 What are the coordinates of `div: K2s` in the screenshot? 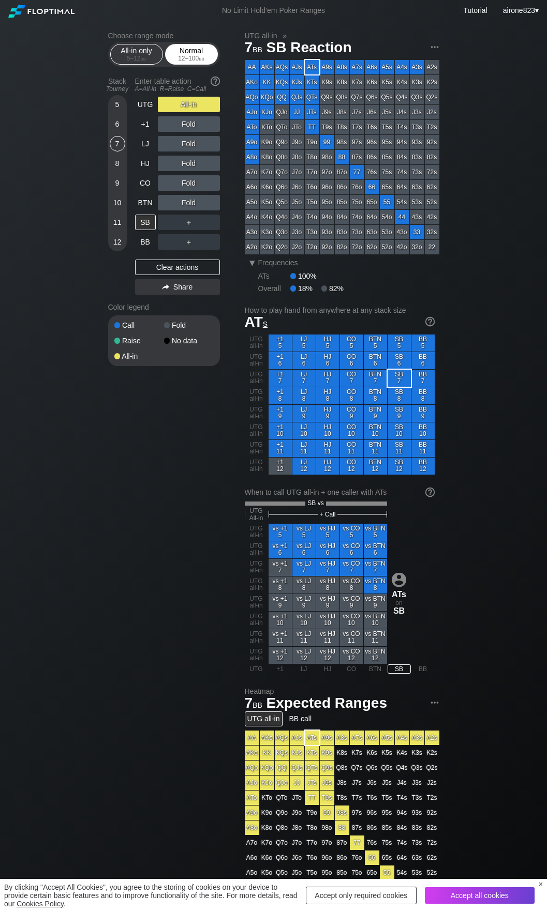 It's located at (432, 82).